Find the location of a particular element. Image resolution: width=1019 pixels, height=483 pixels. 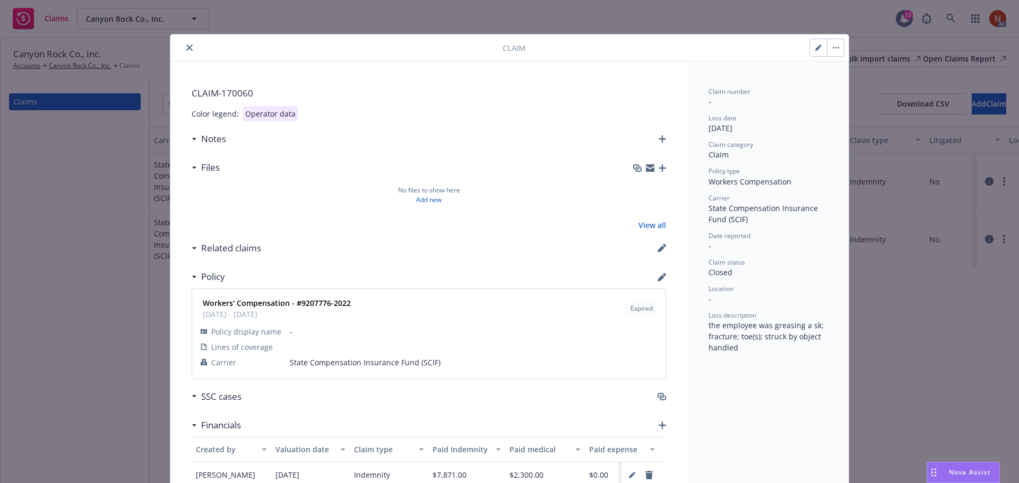

span: Lines of coverage is located at coordinates (242, 347).